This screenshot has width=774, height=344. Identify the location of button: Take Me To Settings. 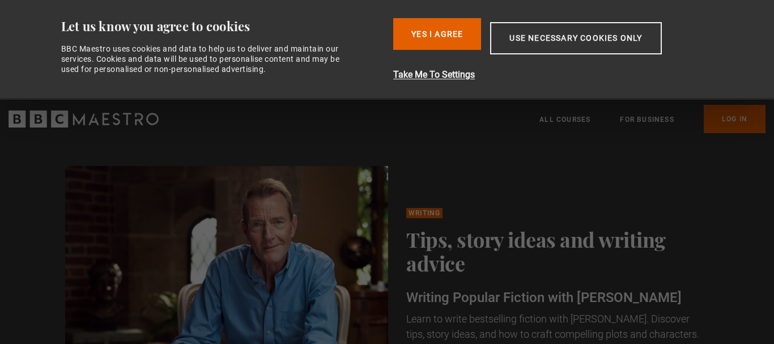
(557, 75).